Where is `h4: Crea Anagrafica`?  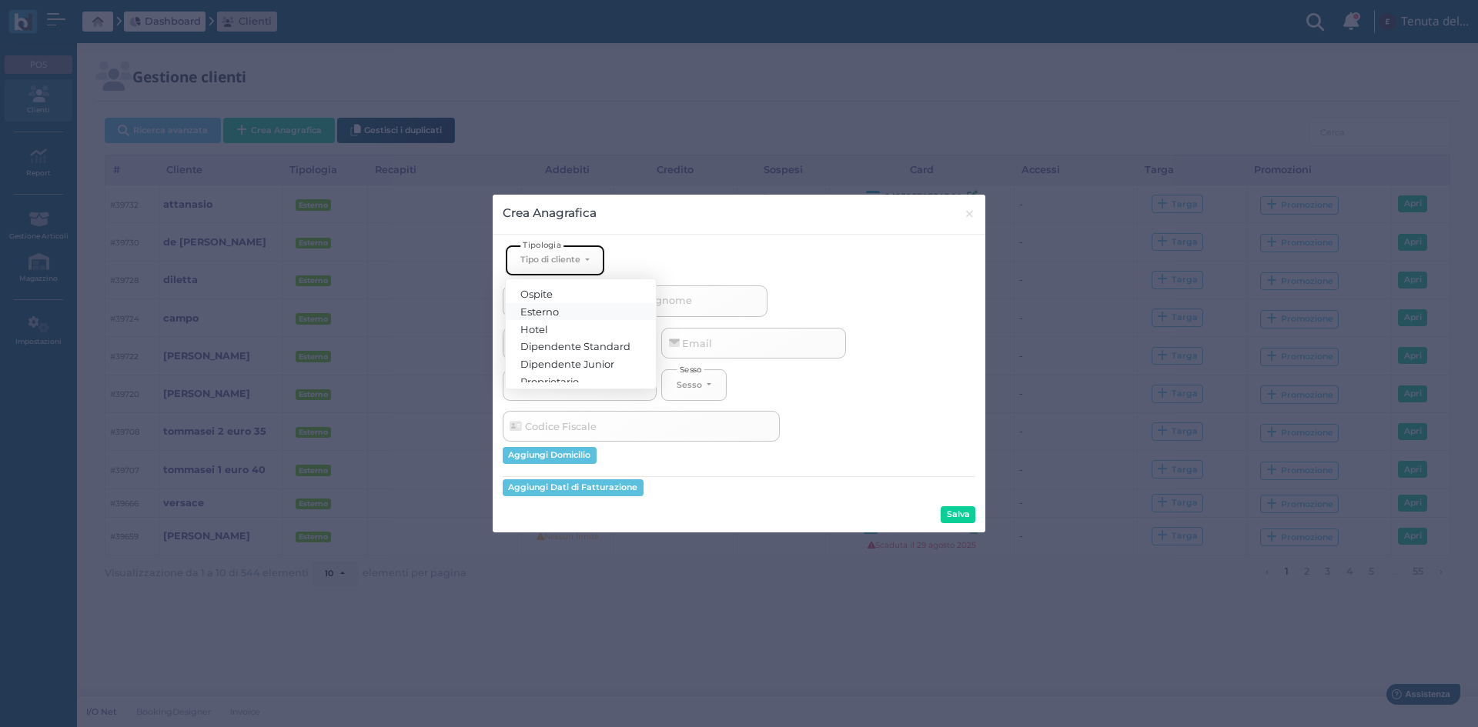 h4: Crea Anagrafica is located at coordinates (550, 212).